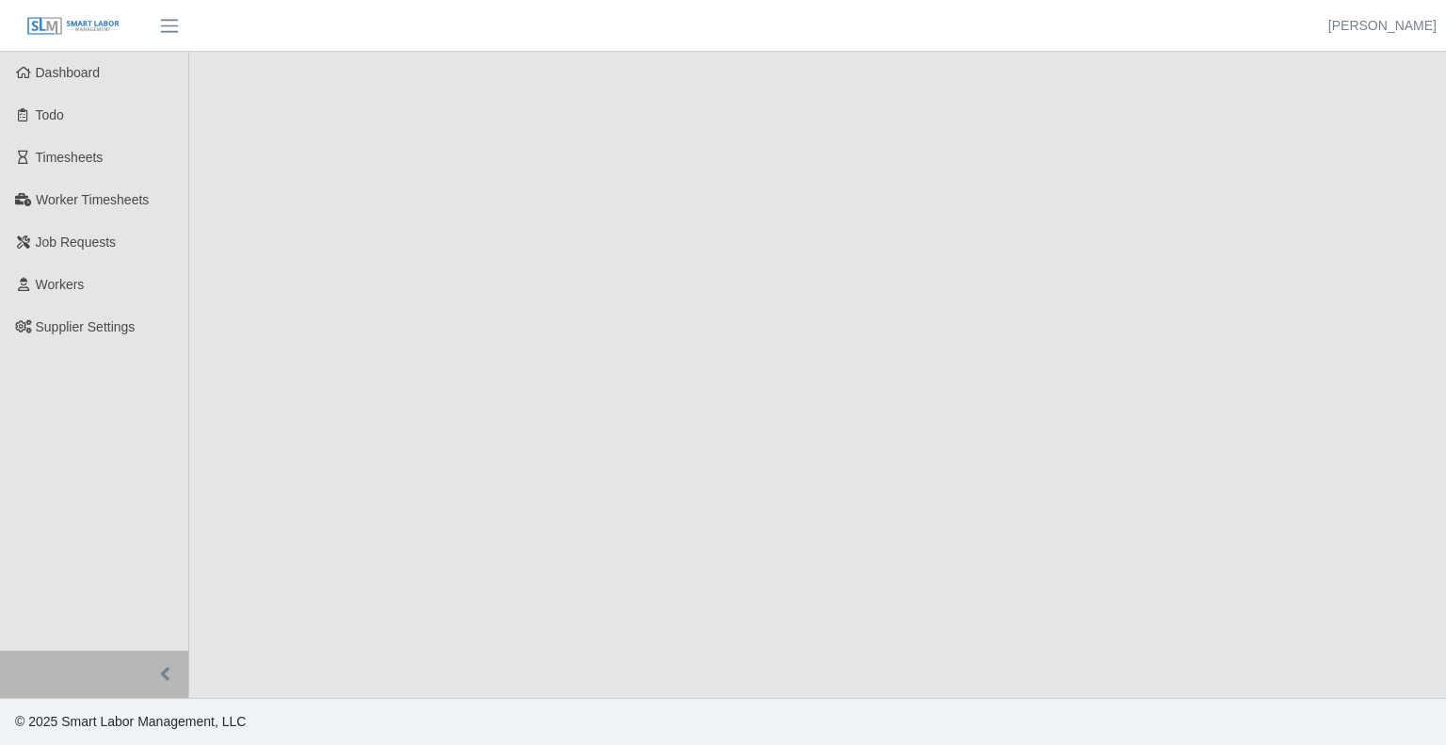  Describe the element at coordinates (68, 72) in the screenshot. I see `span: Dashboard` at that location.